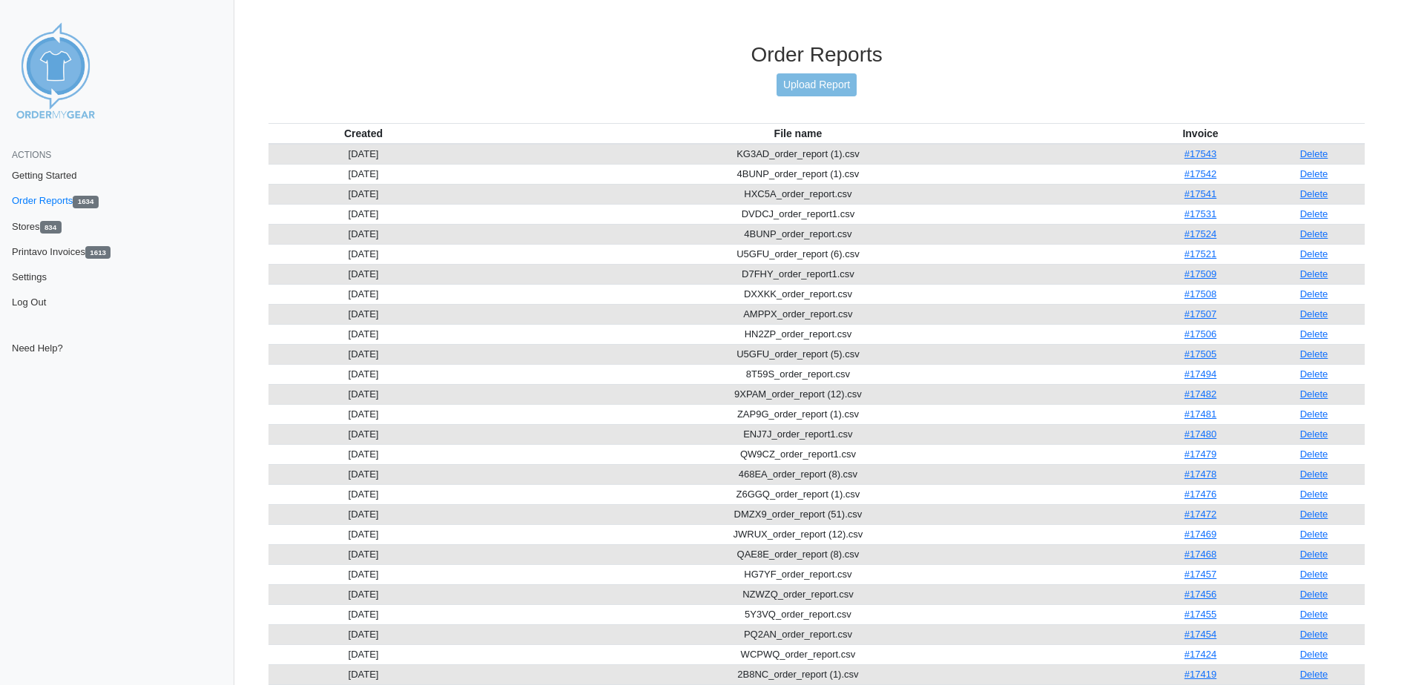 This screenshot has height=685, width=1407. I want to click on a: #17476, so click(1200, 494).